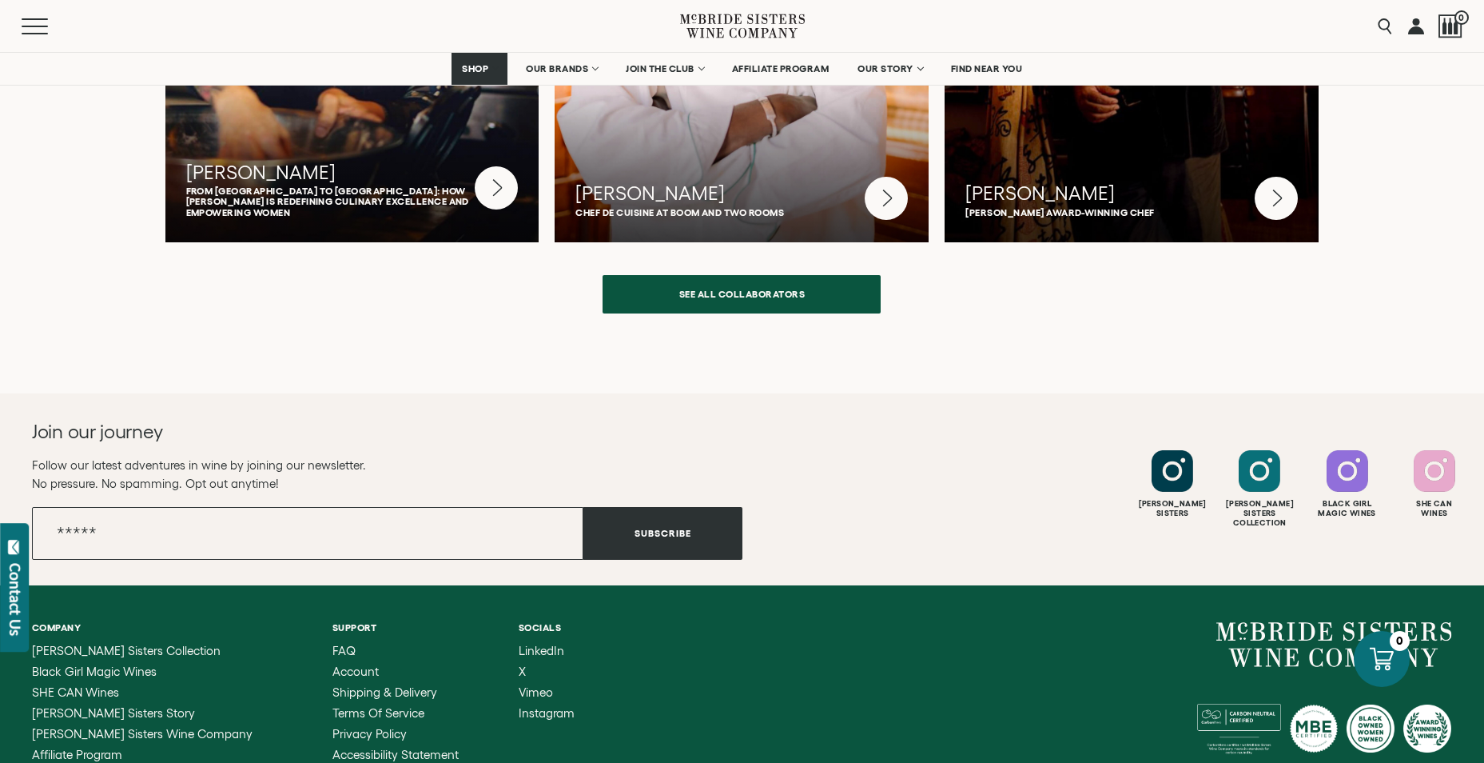 Image resolution: width=1484 pixels, height=763 pixels. What do you see at coordinates (781, 69) in the screenshot?
I see `a: AFFILIATE PROGRAM` at bounding box center [781, 69].